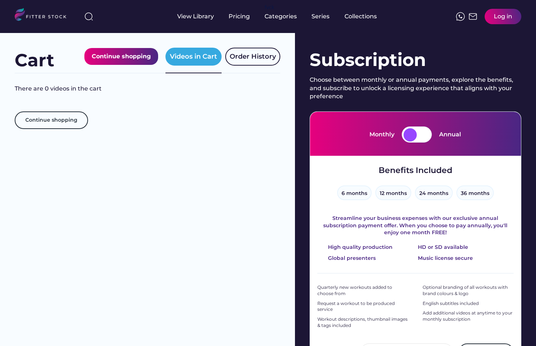  What do you see at coordinates (121, 57) in the screenshot?
I see `div: Continue shopping` at bounding box center [121, 57].